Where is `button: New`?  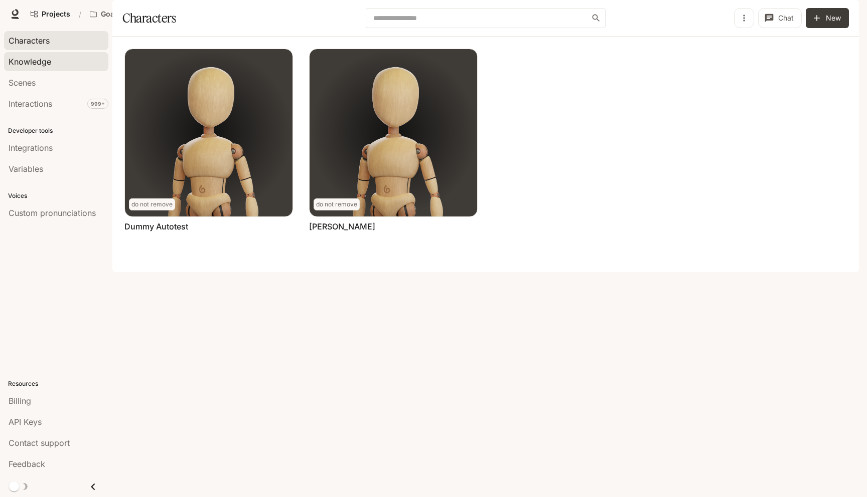
button: New is located at coordinates (827, 18).